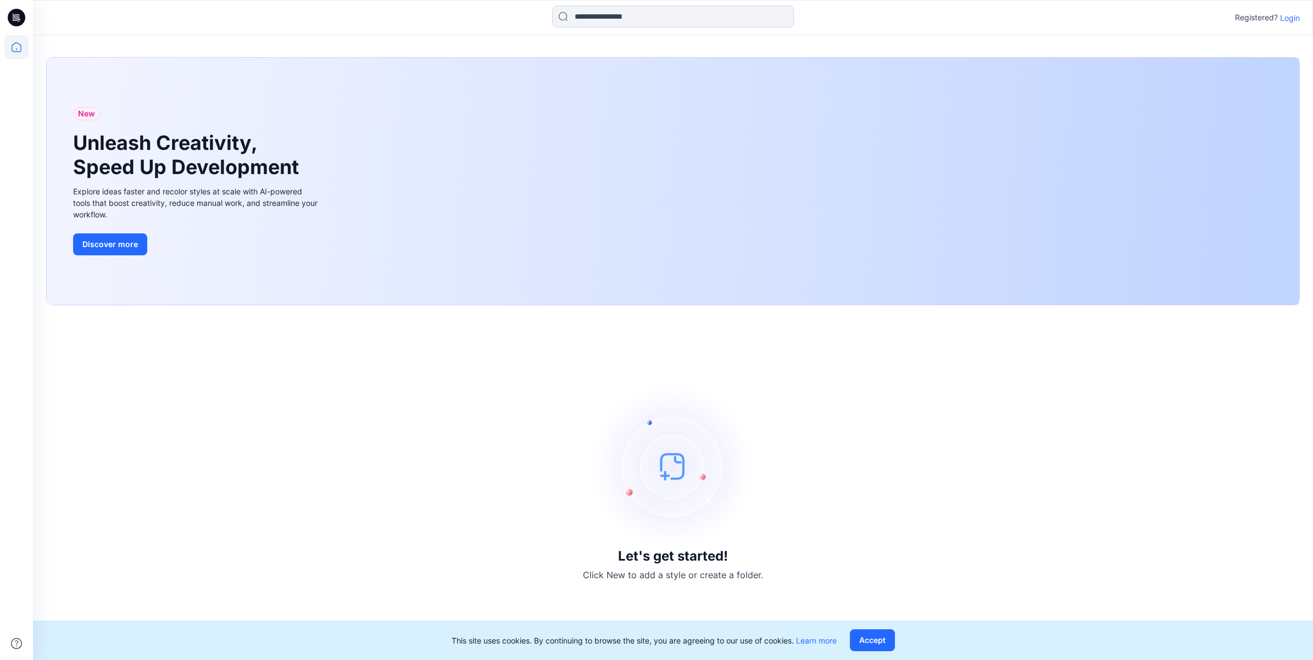  I want to click on p: This site uses cookies. By continuing to browse the site, you are agreeing to our use of cookies., so click(644, 641).